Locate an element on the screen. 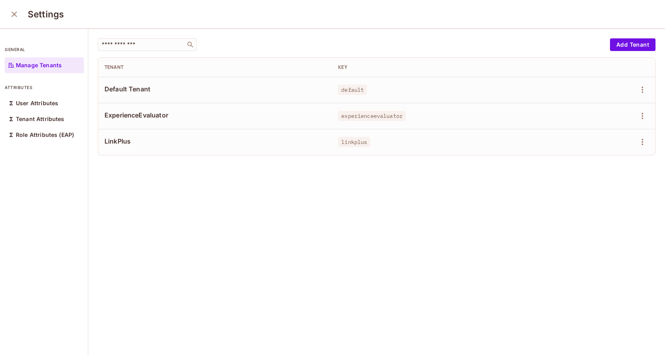  span: LinkPlus is located at coordinates (215, 141).